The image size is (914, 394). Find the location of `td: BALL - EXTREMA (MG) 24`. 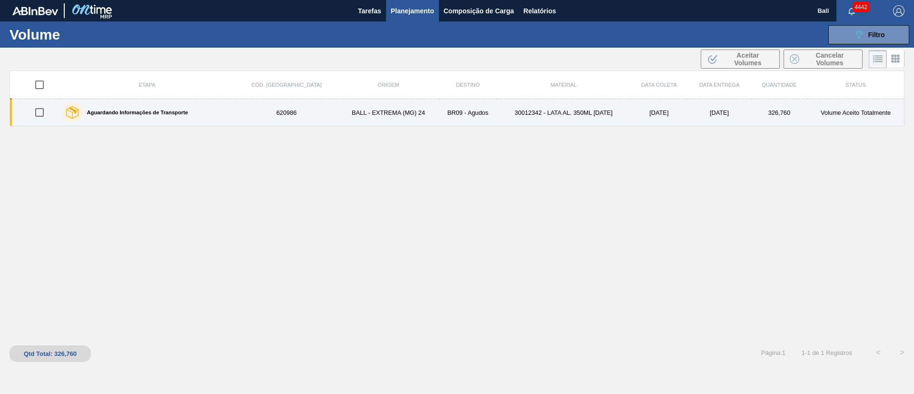

td: BALL - EXTREMA (MG) 24 is located at coordinates (388, 112).